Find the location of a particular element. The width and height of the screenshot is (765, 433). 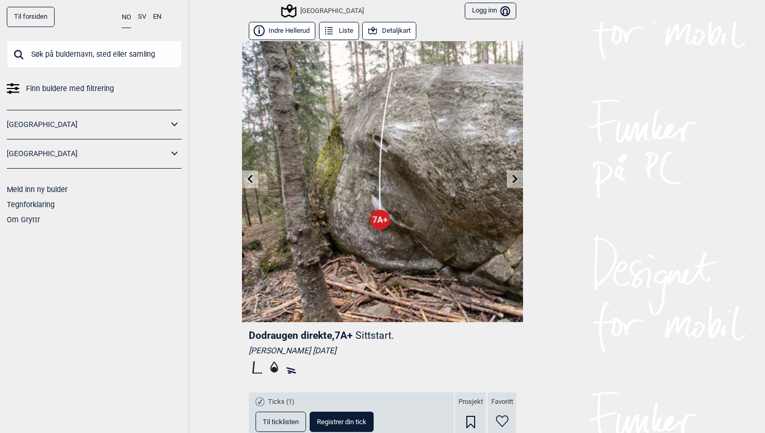

button: Logg inn is located at coordinates (490, 11).